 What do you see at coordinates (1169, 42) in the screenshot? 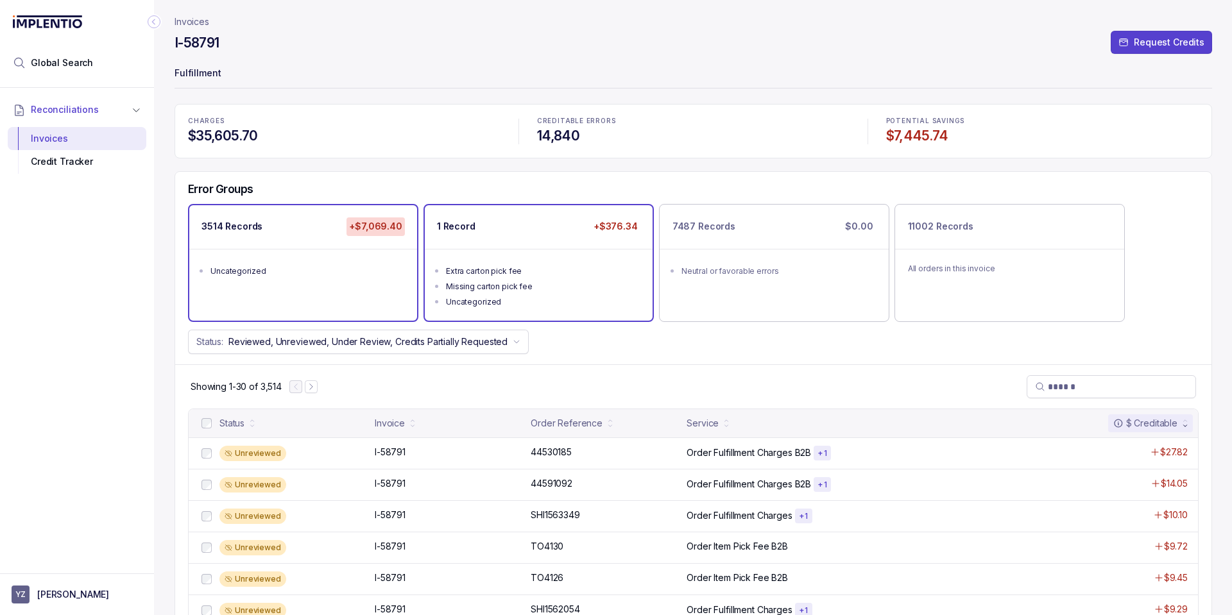
I see `p: Request Credits` at bounding box center [1169, 42].